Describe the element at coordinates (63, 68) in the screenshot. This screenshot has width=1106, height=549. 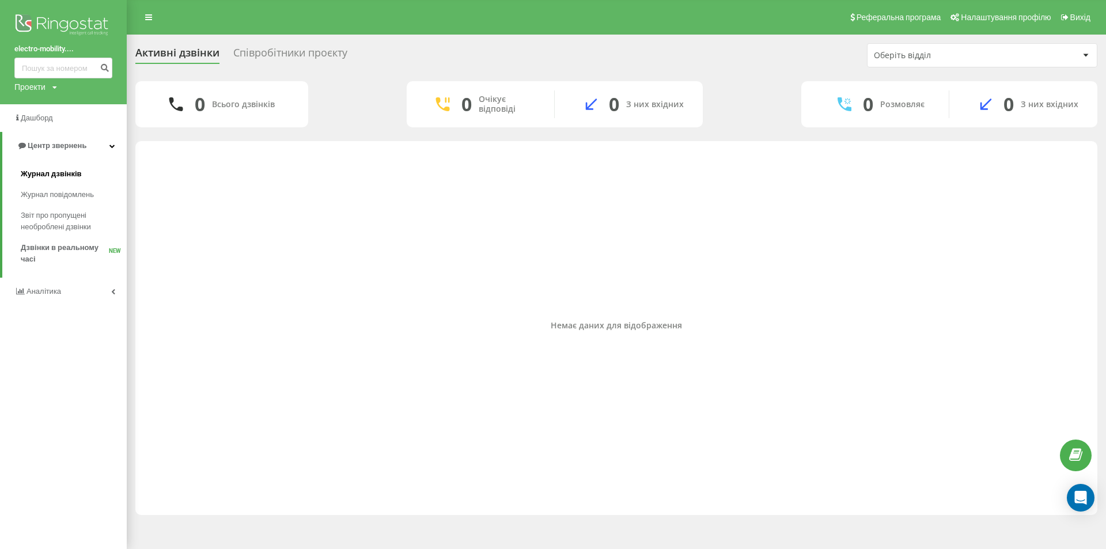
I see `input: Пошук за номером` at that location.